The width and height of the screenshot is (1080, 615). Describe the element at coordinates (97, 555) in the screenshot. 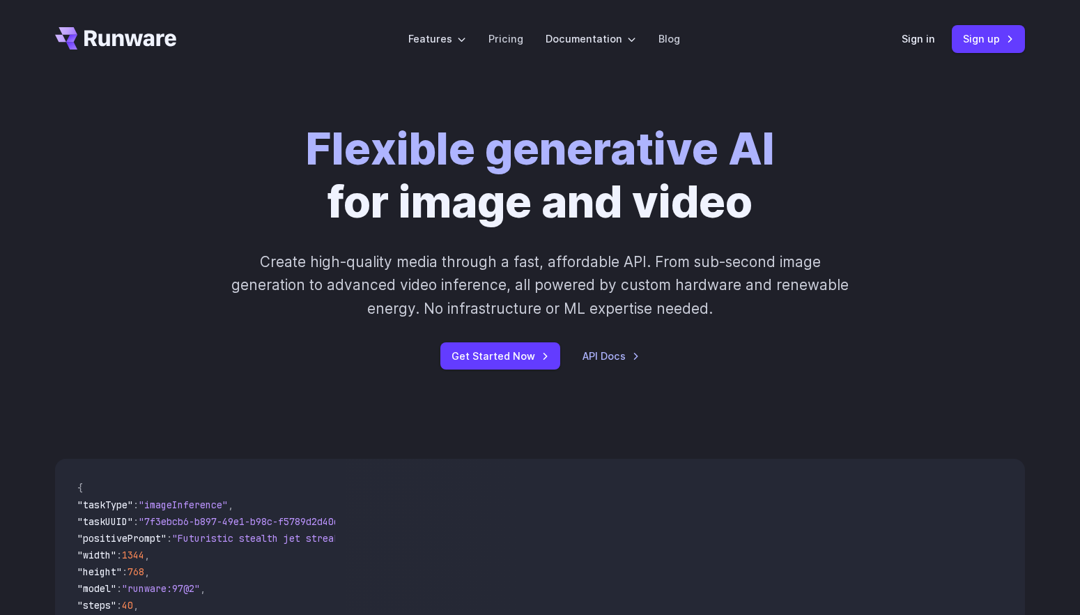

I see `span: "width"` at that location.